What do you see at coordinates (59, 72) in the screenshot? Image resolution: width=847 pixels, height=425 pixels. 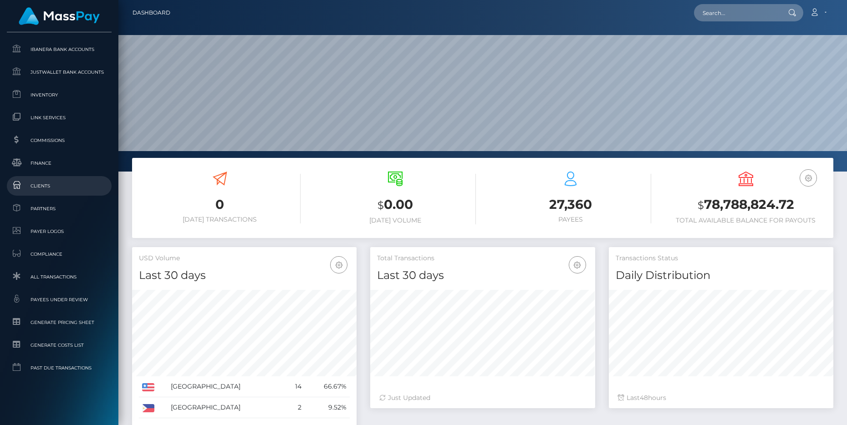 I see `span: JustWallet Bank Accounts` at bounding box center [59, 72].